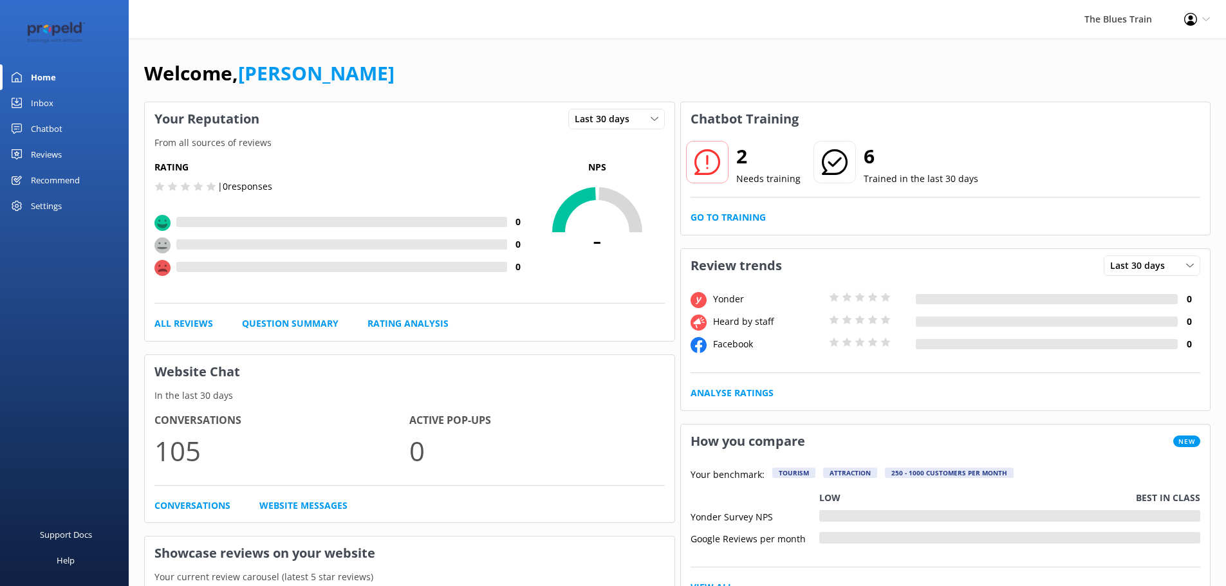 The height and width of the screenshot is (586, 1226). I want to click on h3: How you compare, so click(748, 442).